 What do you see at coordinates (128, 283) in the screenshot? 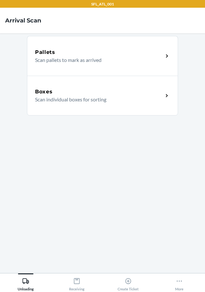
I see `div: Create Ticket` at bounding box center [128, 283].